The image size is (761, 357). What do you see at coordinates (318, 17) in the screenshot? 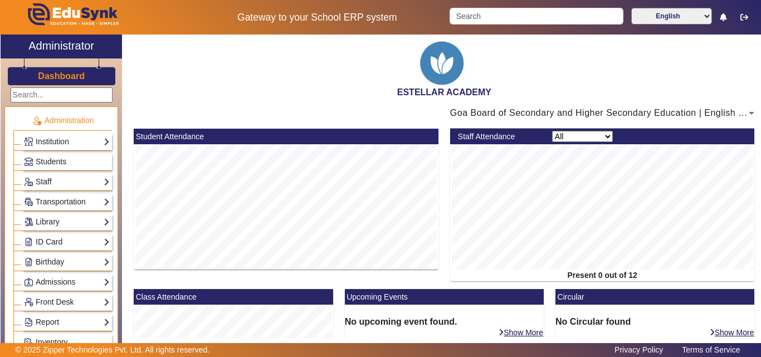
I see `h5: Gateway to your School ERP system` at bounding box center [318, 17].